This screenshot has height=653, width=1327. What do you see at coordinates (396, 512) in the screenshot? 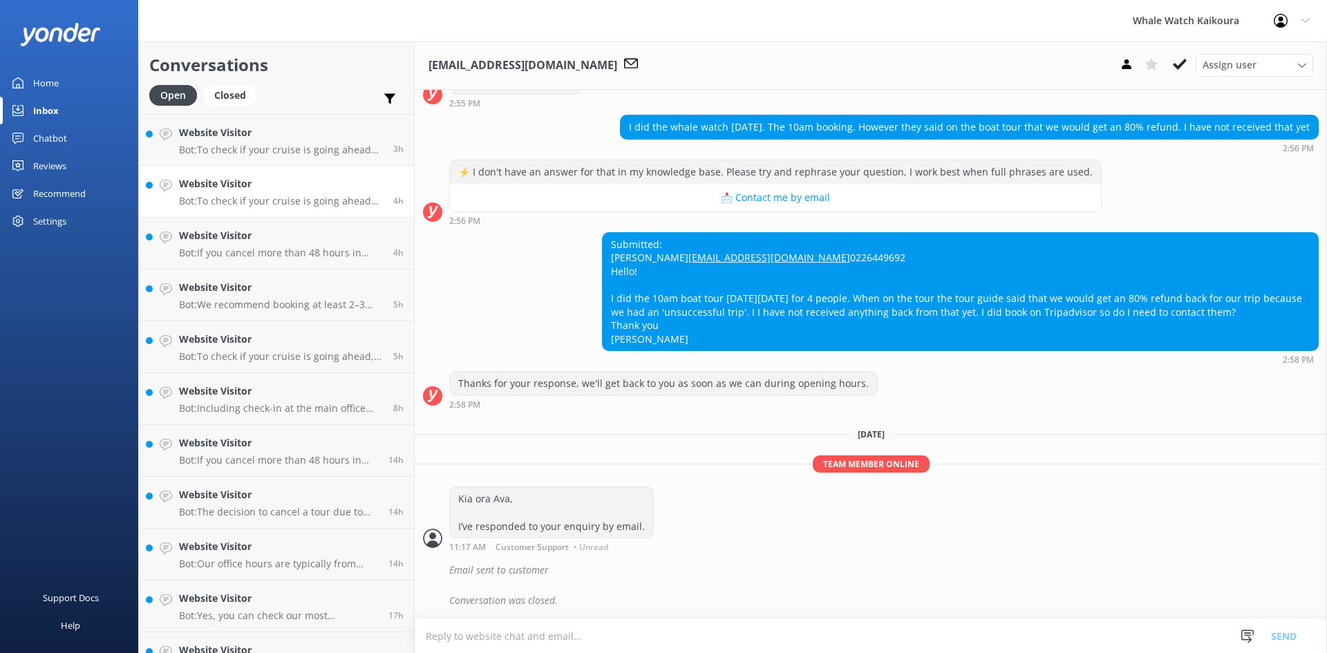
I see `span: 09:27pm 19-Aug-2025 (UTC +12:00) Pacific/Auckland` at bounding box center [396, 512].